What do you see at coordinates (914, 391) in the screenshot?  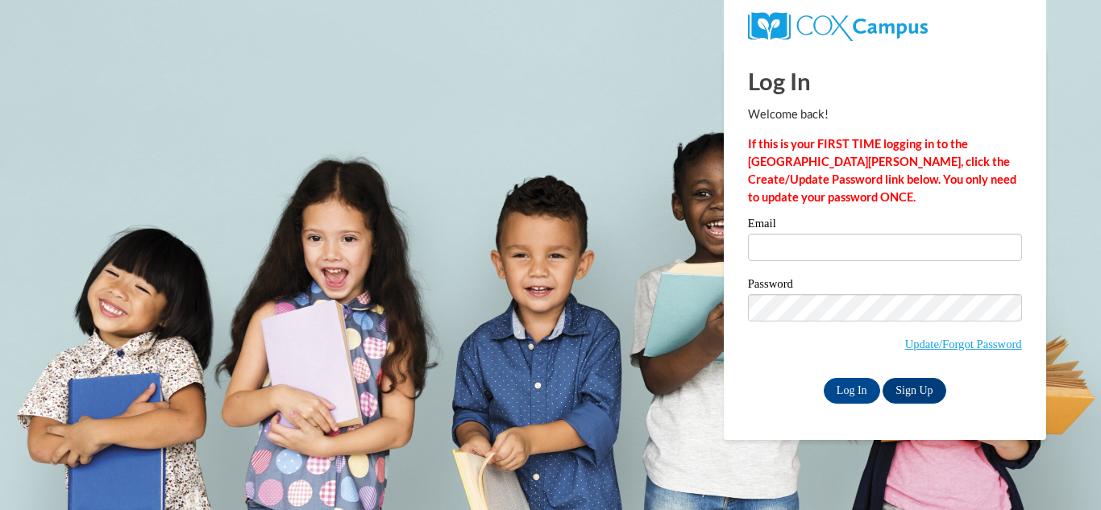 I see `a: Sign Up` at bounding box center [914, 391].